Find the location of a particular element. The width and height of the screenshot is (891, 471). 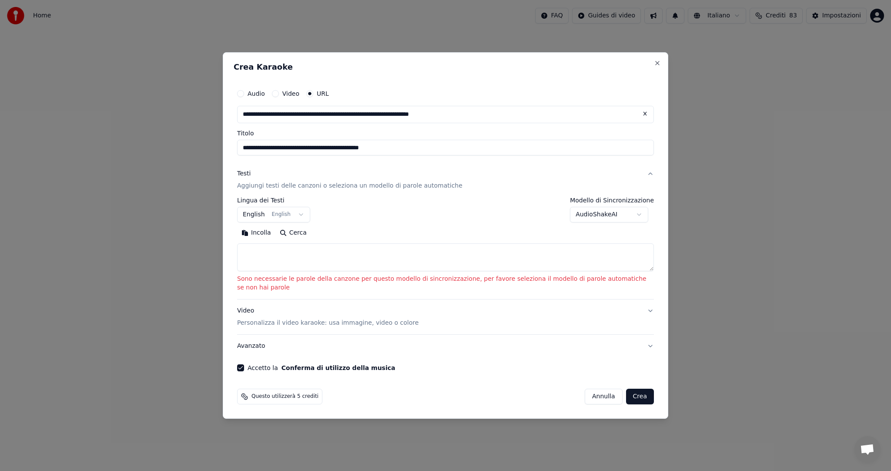

p: Sono necessarie le parole della canzone per questo modello di sincronizzazione, per favore selezi... is located at coordinates (446, 283).